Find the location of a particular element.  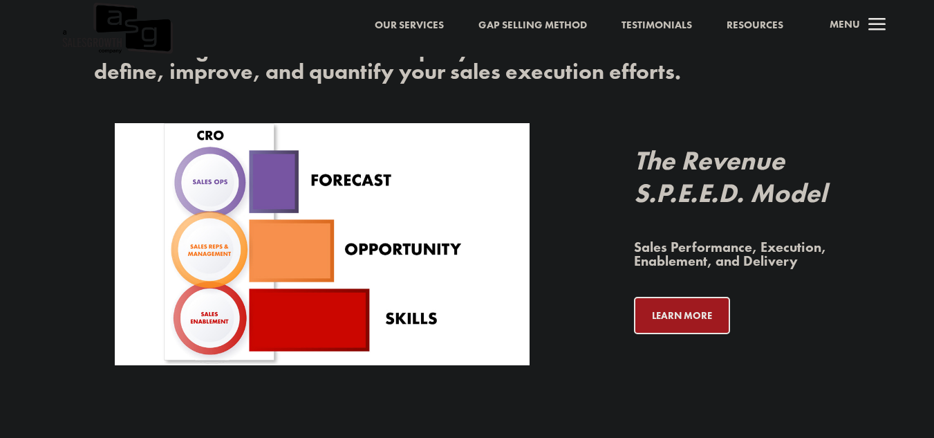

a: Our Services is located at coordinates (409, 26).